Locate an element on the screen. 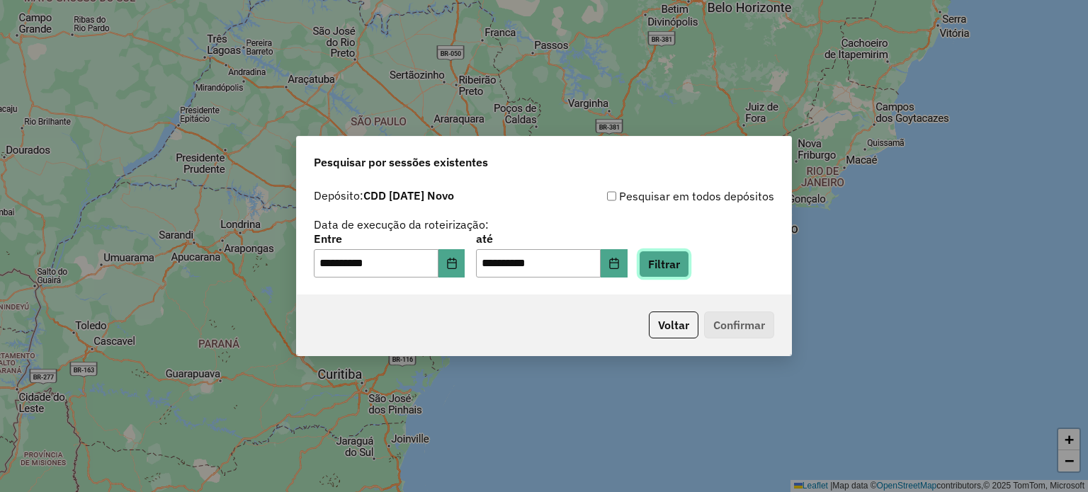 The image size is (1088, 492). button: Filtrar is located at coordinates (664, 264).